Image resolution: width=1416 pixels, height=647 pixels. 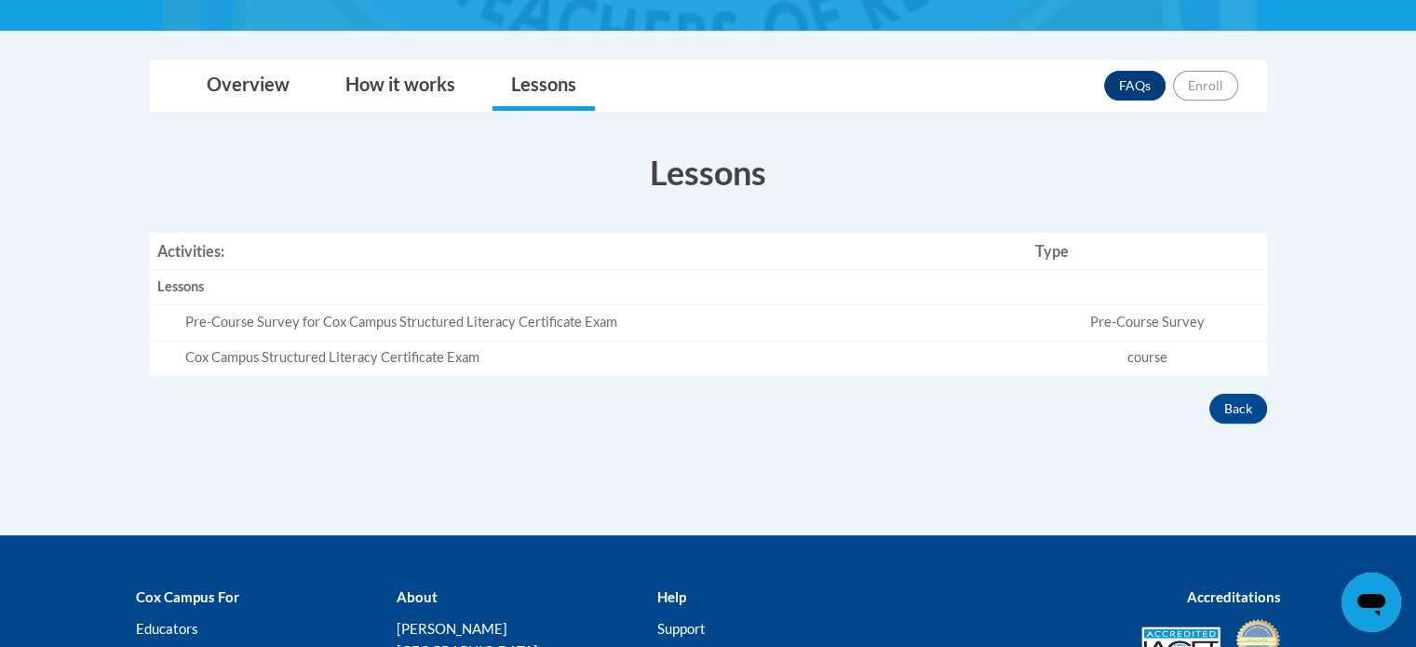 What do you see at coordinates (1135, 86) in the screenshot?
I see `a: FAQs` at bounding box center [1135, 86].